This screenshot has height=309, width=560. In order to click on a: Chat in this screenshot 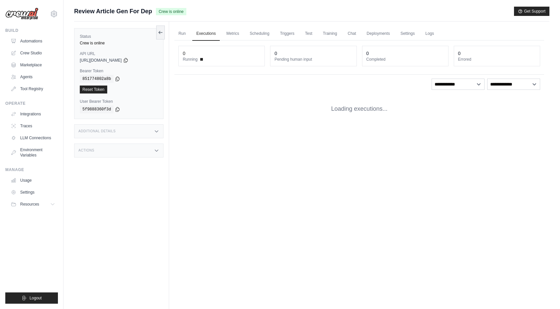, I will do `click(352, 34)`.